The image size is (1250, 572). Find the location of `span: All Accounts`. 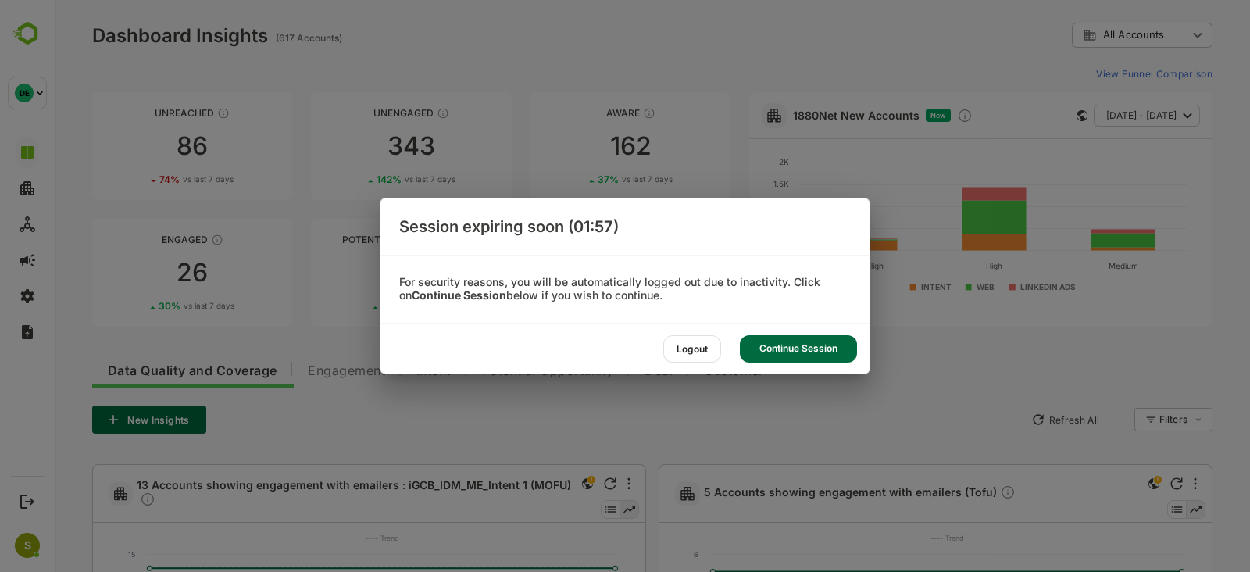

span: All Accounts is located at coordinates (1079, 34).